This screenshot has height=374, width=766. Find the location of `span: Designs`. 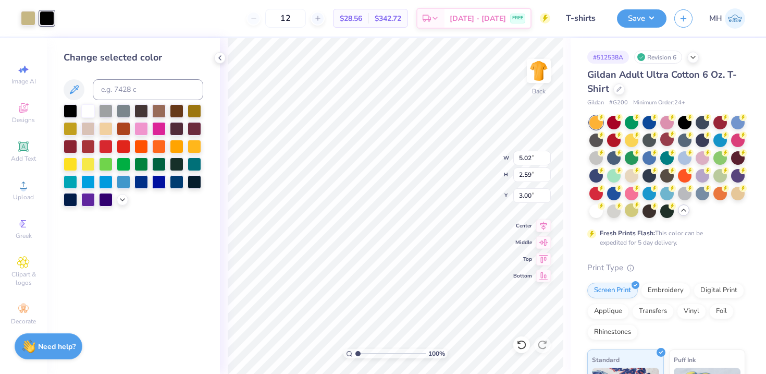

span: Designs is located at coordinates (23, 120).